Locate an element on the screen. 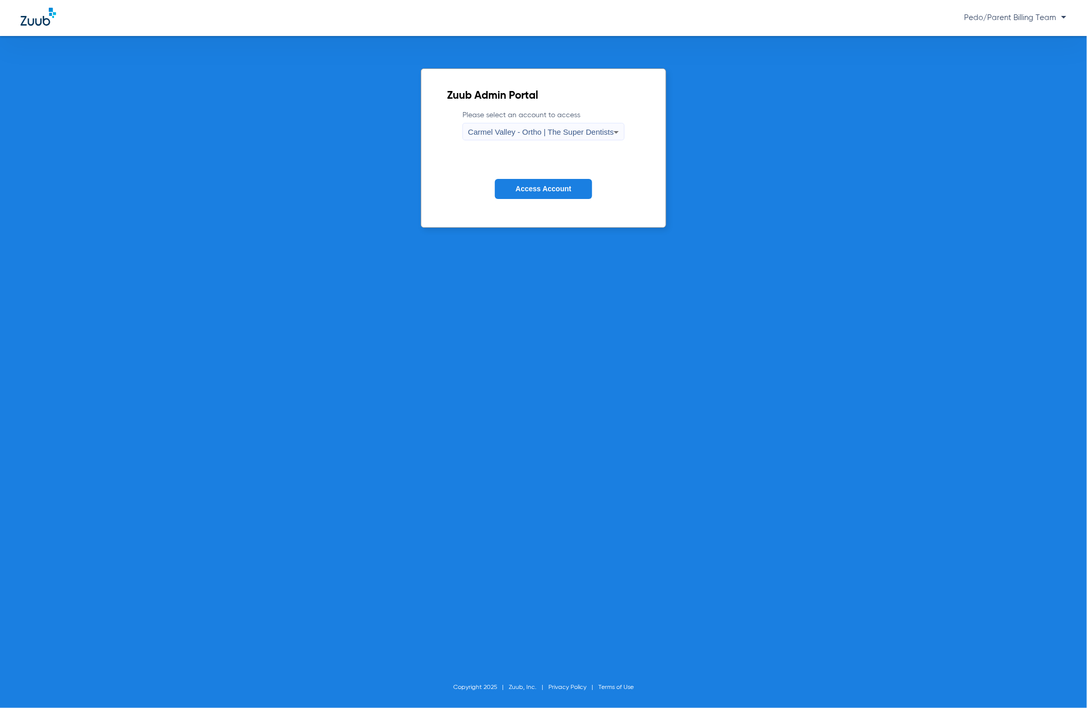 The image size is (1087, 708). span: Carmel Valley - Ortho | The Super Dentists is located at coordinates (541, 132).